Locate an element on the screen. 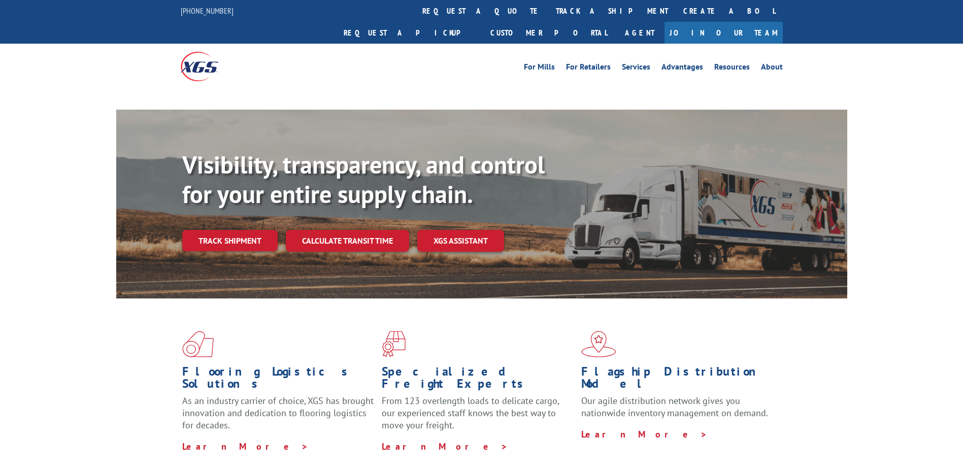  img: xgs-icon-focused-on-flooring-red is located at coordinates (393, 344).